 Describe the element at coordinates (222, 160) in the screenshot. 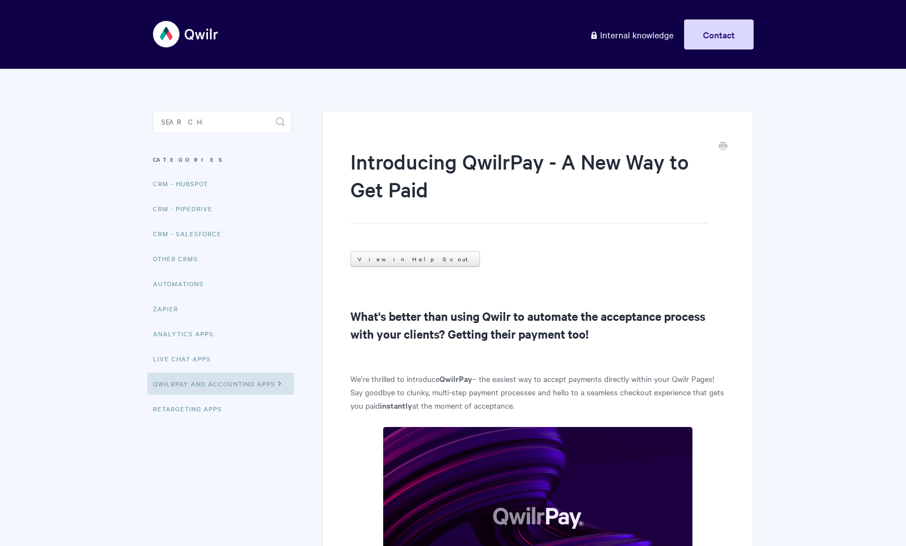

I see `h3: Categories` at that location.